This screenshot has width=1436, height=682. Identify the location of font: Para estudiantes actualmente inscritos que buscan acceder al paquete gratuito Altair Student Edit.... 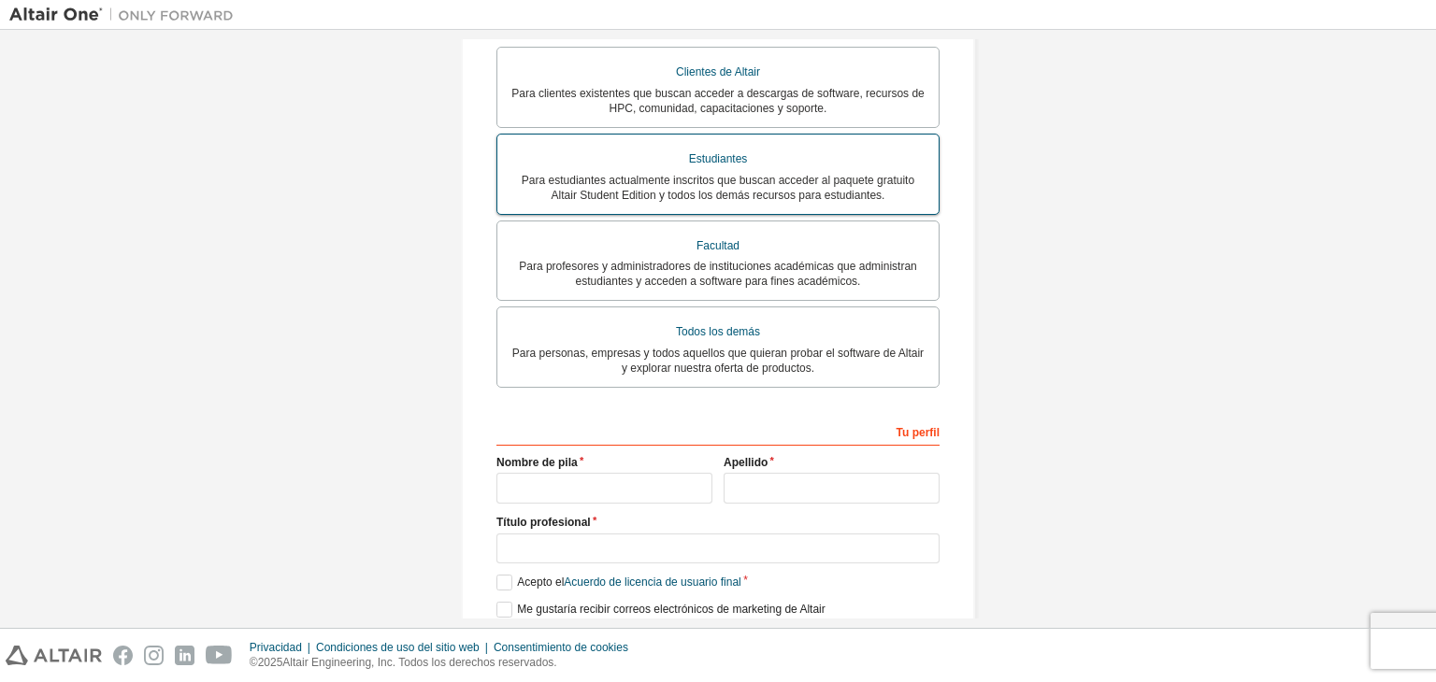
(718, 188).